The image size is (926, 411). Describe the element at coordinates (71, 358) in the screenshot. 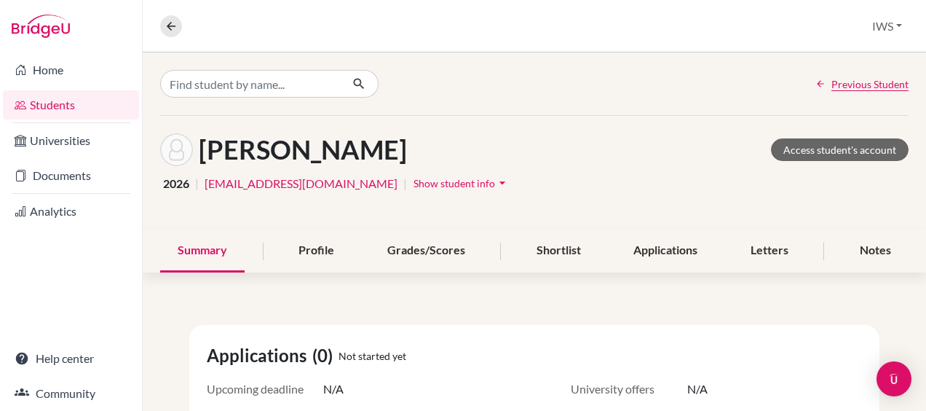

I see `a: Help center` at that location.